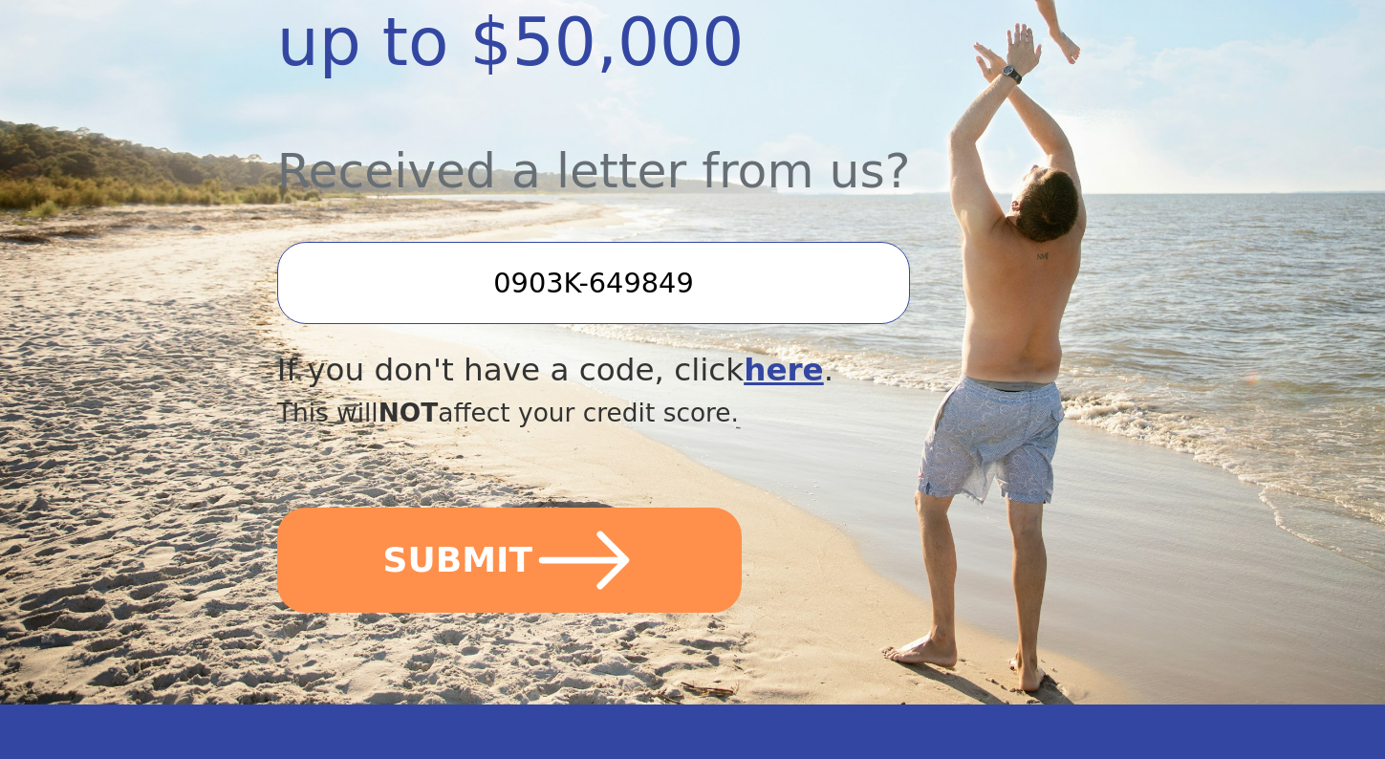 The image size is (1385, 759). Describe the element at coordinates (630, 370) in the screenshot. I see `div: If you don't have a code, click .` at that location.